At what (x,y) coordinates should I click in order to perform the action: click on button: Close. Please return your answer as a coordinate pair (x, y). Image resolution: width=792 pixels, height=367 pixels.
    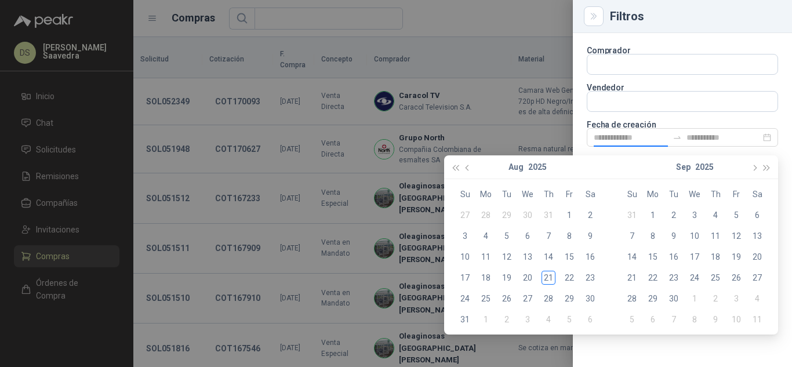
    Looking at the image, I should click on (594, 16).